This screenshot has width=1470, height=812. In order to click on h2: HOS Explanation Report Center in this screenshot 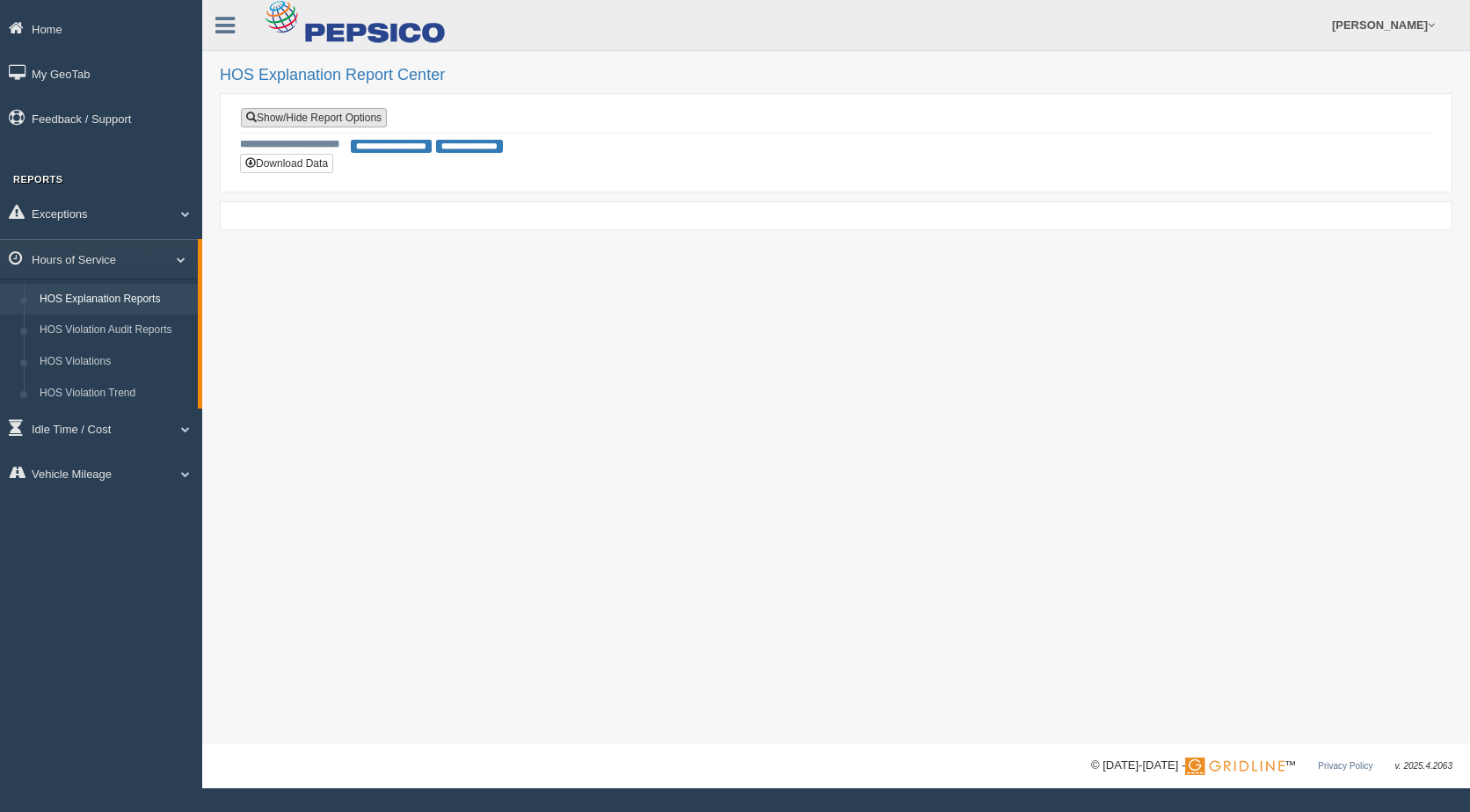, I will do `click(836, 75)`.